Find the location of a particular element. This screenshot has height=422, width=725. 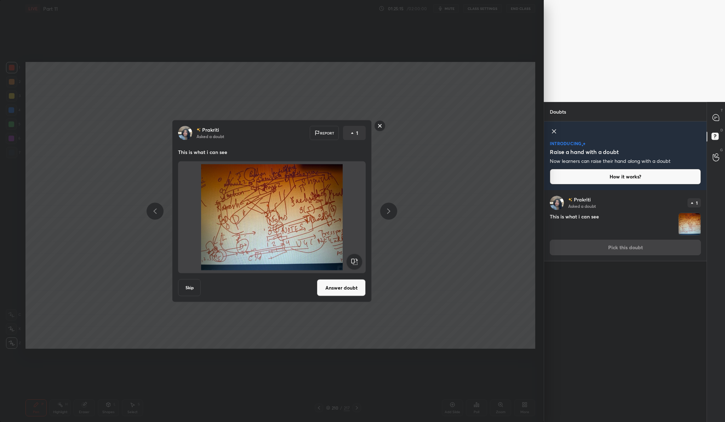

p: This is what i can see is located at coordinates (272, 152).